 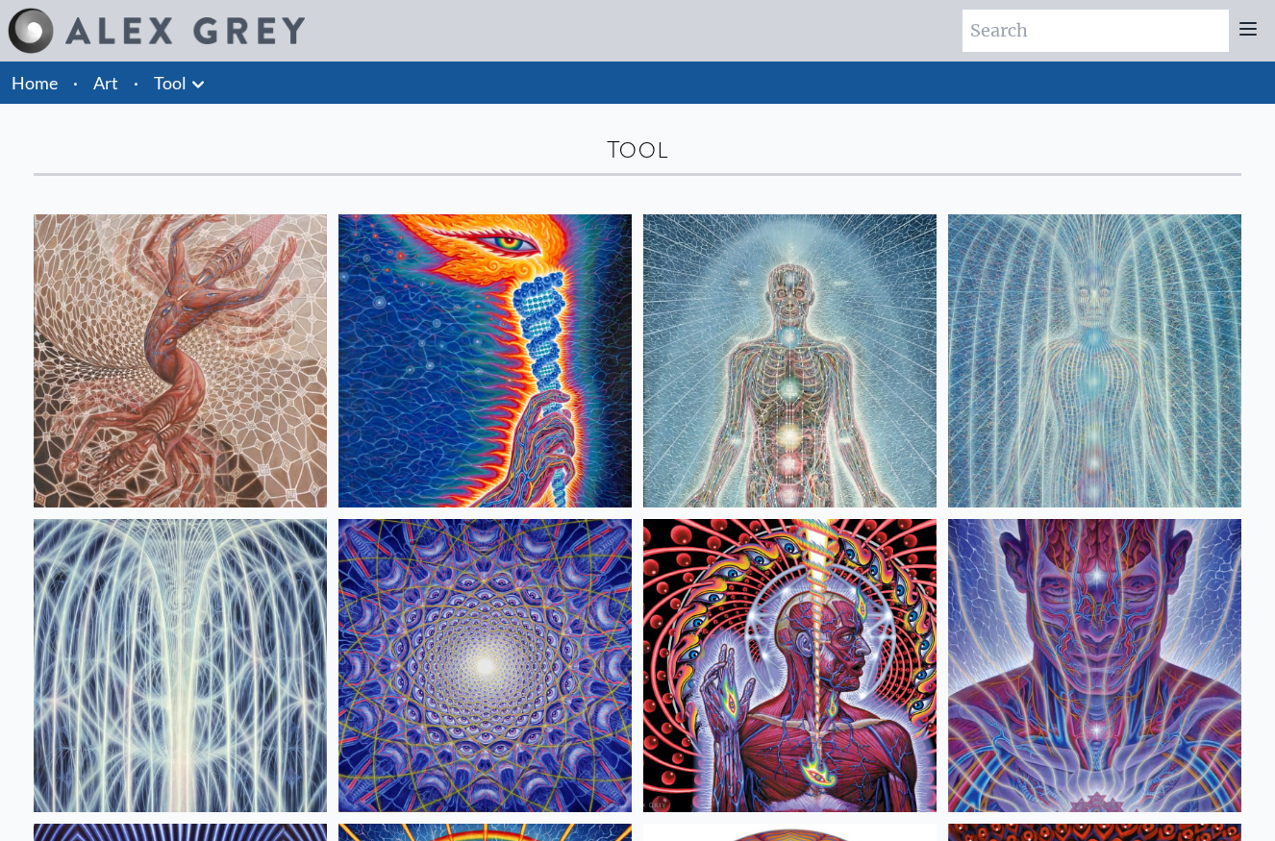 What do you see at coordinates (106, 83) in the screenshot?
I see `a: Art` at bounding box center [106, 83].